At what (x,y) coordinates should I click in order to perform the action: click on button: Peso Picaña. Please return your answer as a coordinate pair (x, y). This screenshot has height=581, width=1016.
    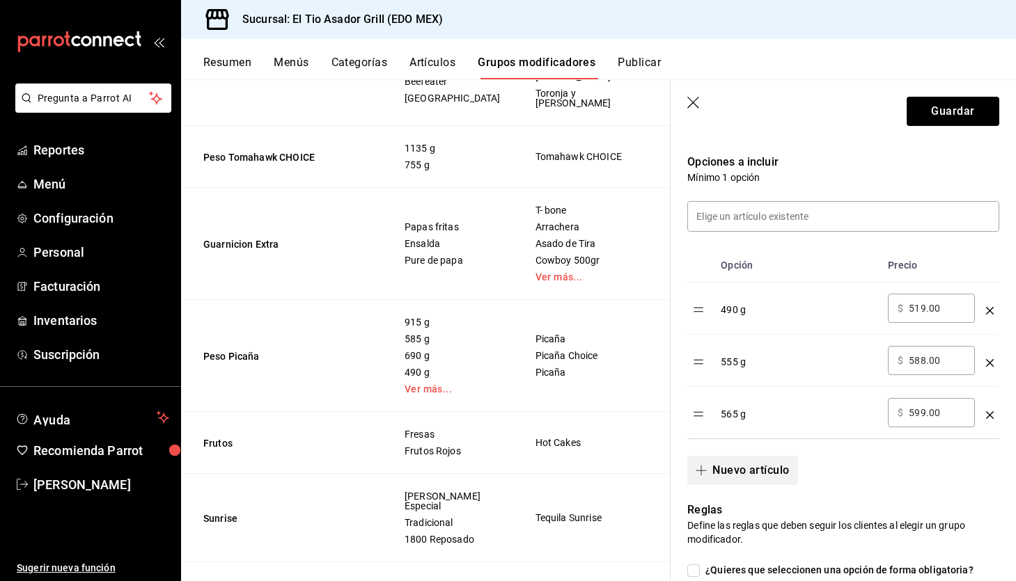
    Looking at the image, I should click on (287, 356).